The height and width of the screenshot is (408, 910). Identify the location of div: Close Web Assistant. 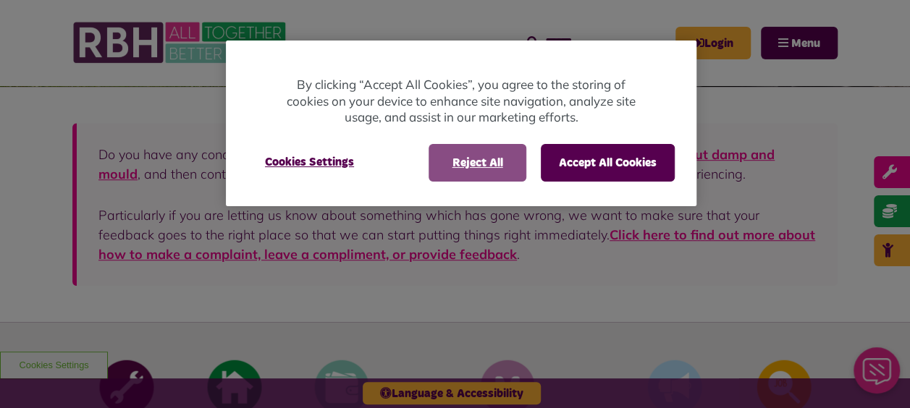
(32, 28).